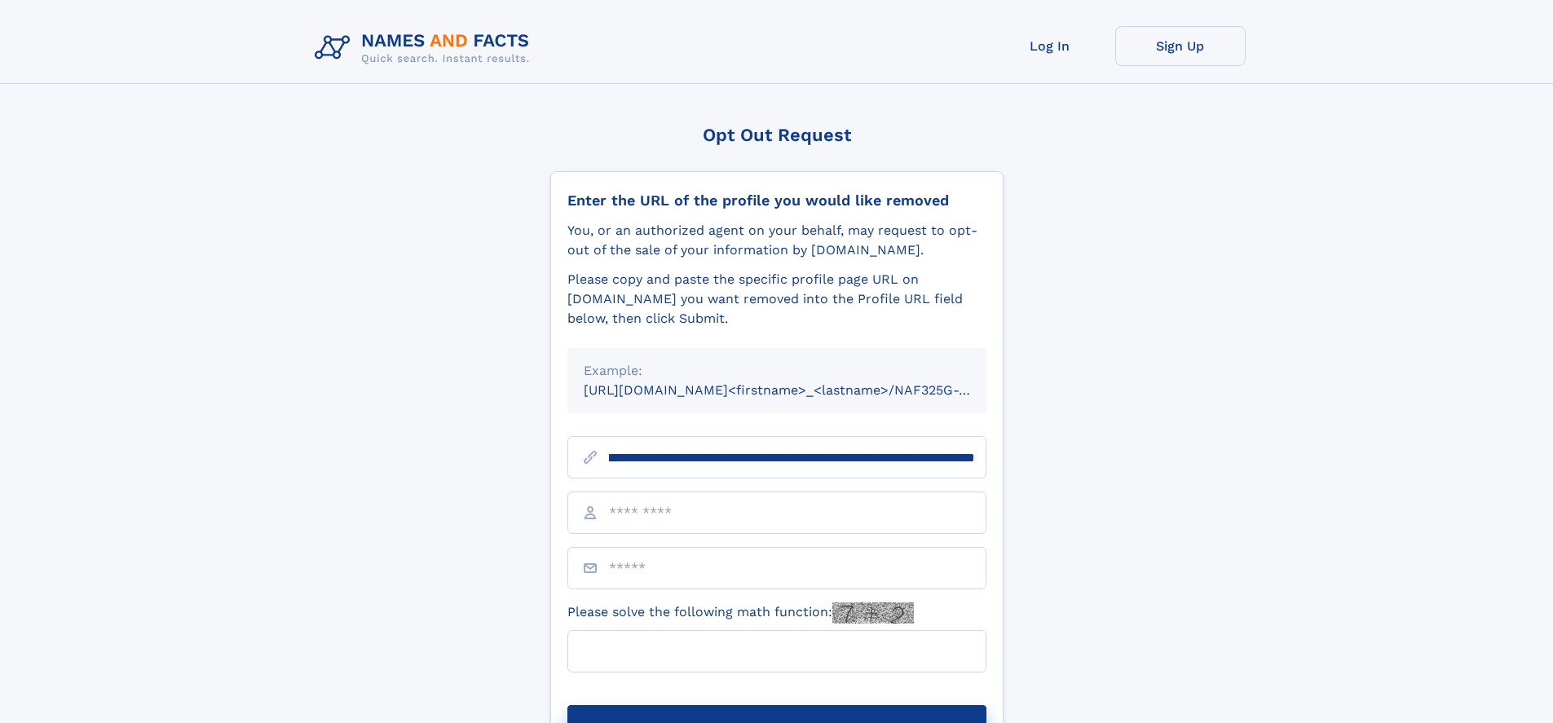 The width and height of the screenshot is (1553, 723). I want to click on div: Opt Out Request, so click(777, 135).